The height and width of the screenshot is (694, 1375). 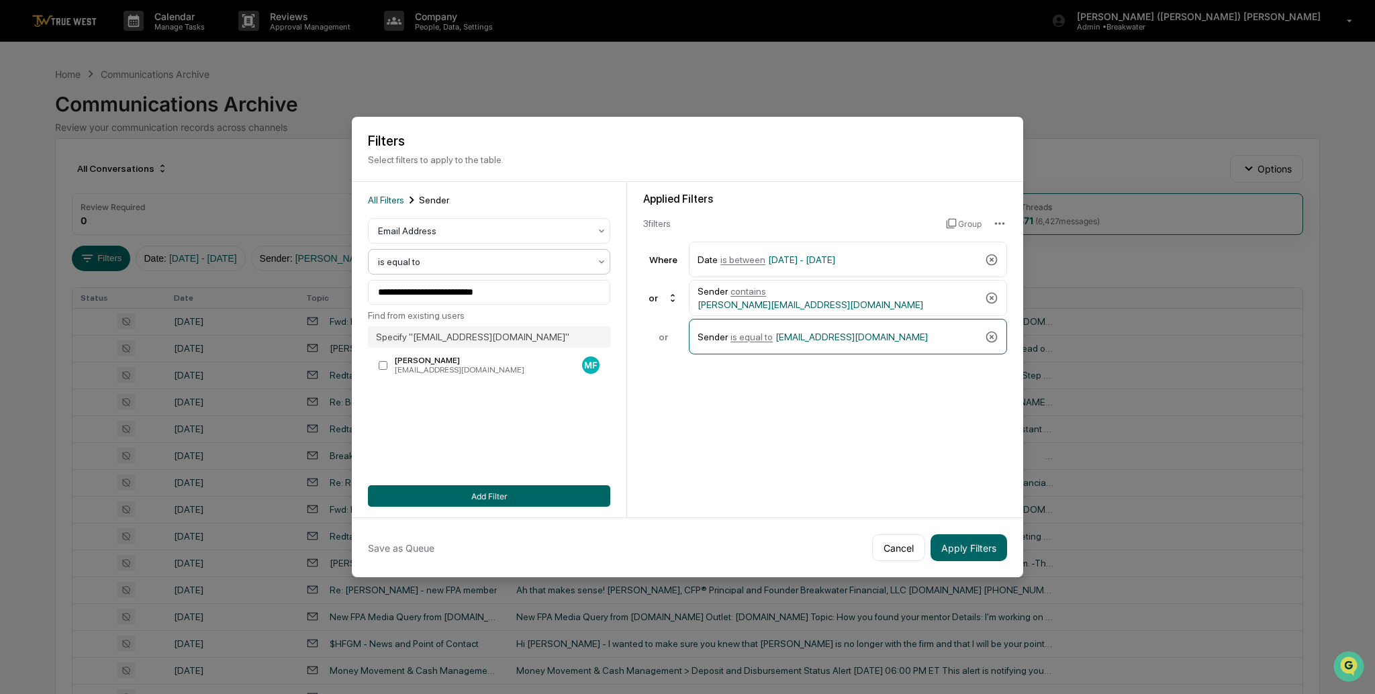 What do you see at coordinates (56, 176) in the screenshot?
I see `span: Preclearance` at bounding box center [56, 176].